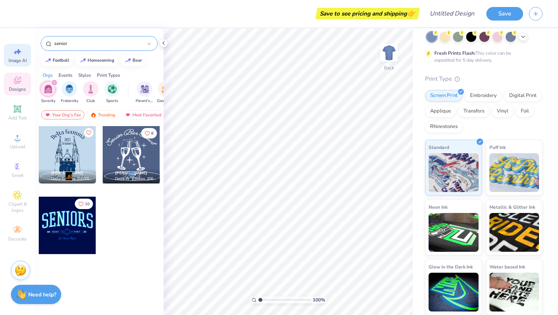  I want to click on img: Game Day Image, so click(166, 89).